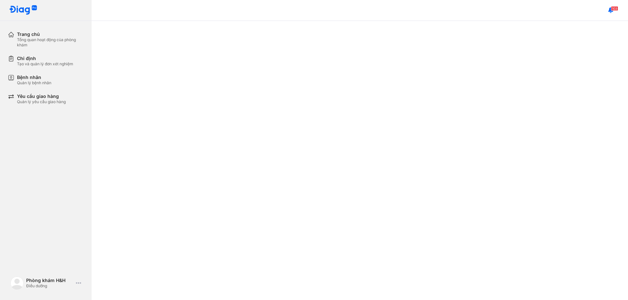  What do you see at coordinates (614, 8) in the screenshot?
I see `span: 103` at bounding box center [614, 8].